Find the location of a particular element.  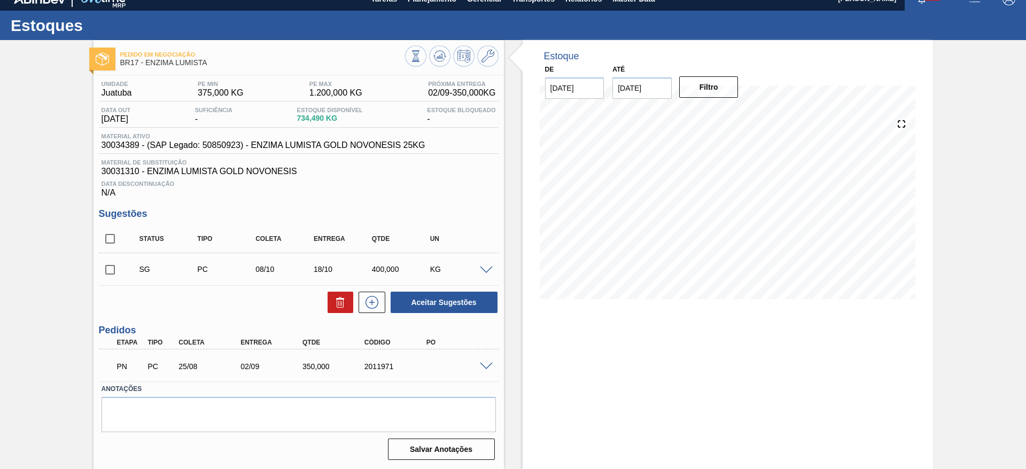

button: Programar Estoque is located at coordinates (464, 56).